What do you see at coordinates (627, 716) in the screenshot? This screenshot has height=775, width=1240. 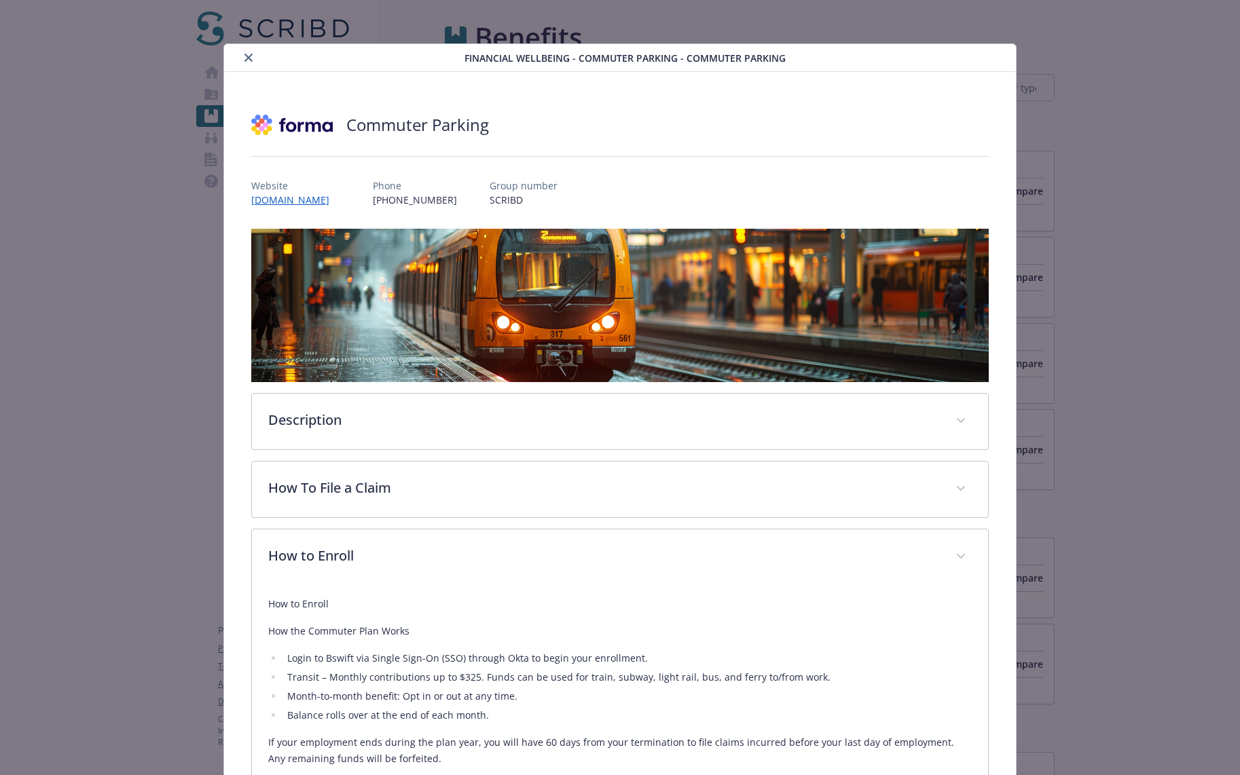 I see `li: Balance rolls over at the end of each month.` at bounding box center [627, 716].